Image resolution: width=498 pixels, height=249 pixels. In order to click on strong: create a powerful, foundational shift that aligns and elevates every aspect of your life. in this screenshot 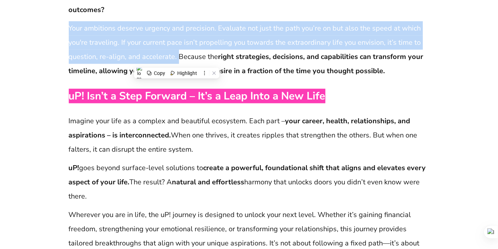, I will do `click(247, 174)`.